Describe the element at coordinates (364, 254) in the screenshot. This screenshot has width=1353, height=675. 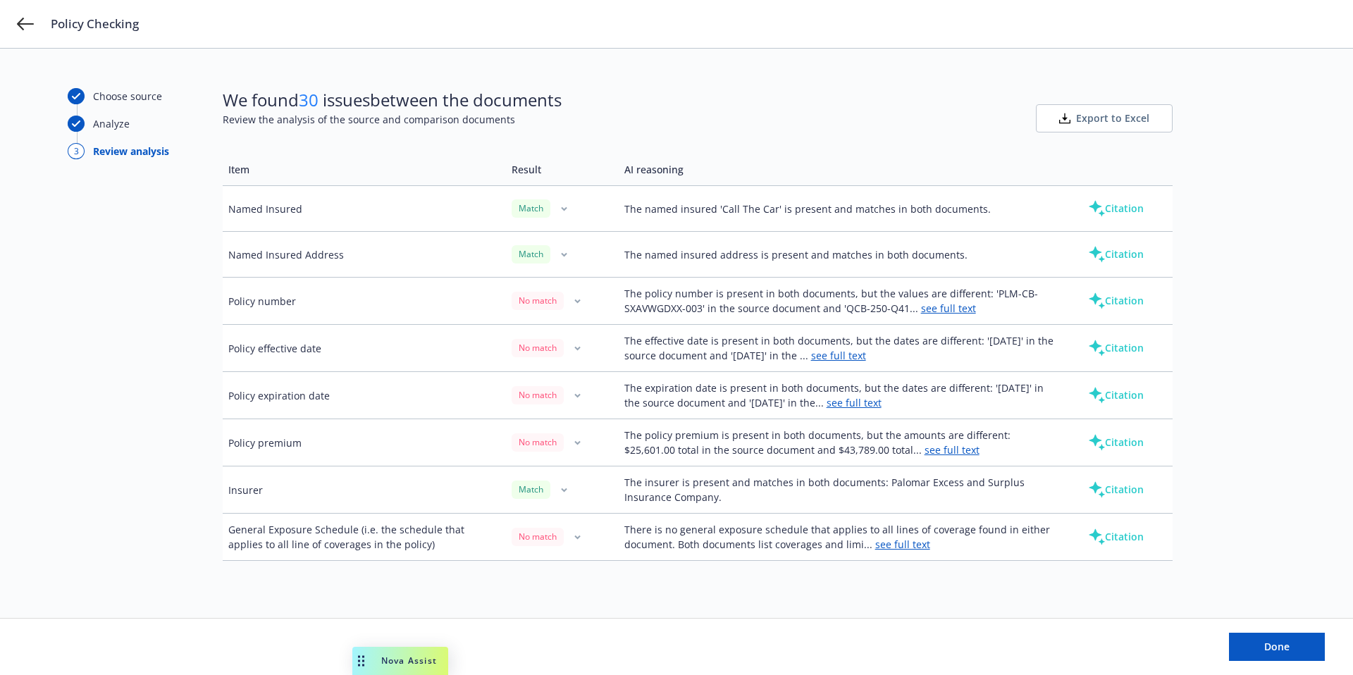
I see `td: Named Insured Address` at that location.